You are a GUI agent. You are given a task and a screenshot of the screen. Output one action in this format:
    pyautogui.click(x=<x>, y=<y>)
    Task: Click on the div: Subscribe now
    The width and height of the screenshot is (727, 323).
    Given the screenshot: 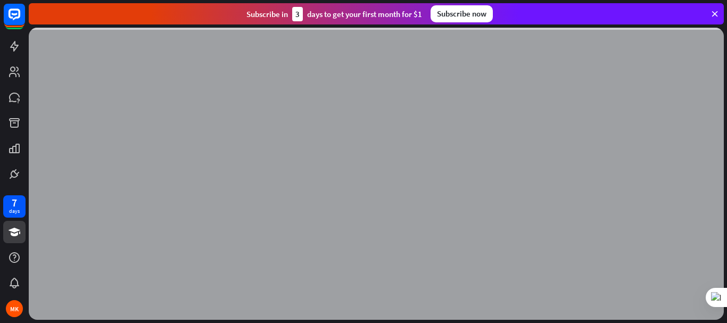 What is the action you would take?
    pyautogui.click(x=461, y=14)
    